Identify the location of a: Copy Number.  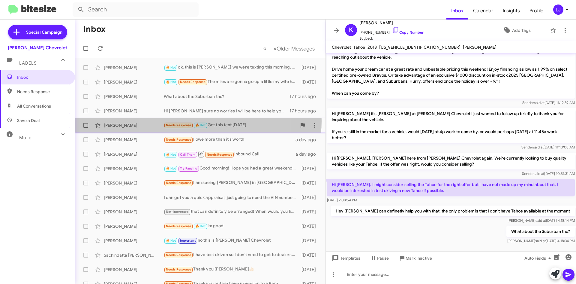
(408, 32).